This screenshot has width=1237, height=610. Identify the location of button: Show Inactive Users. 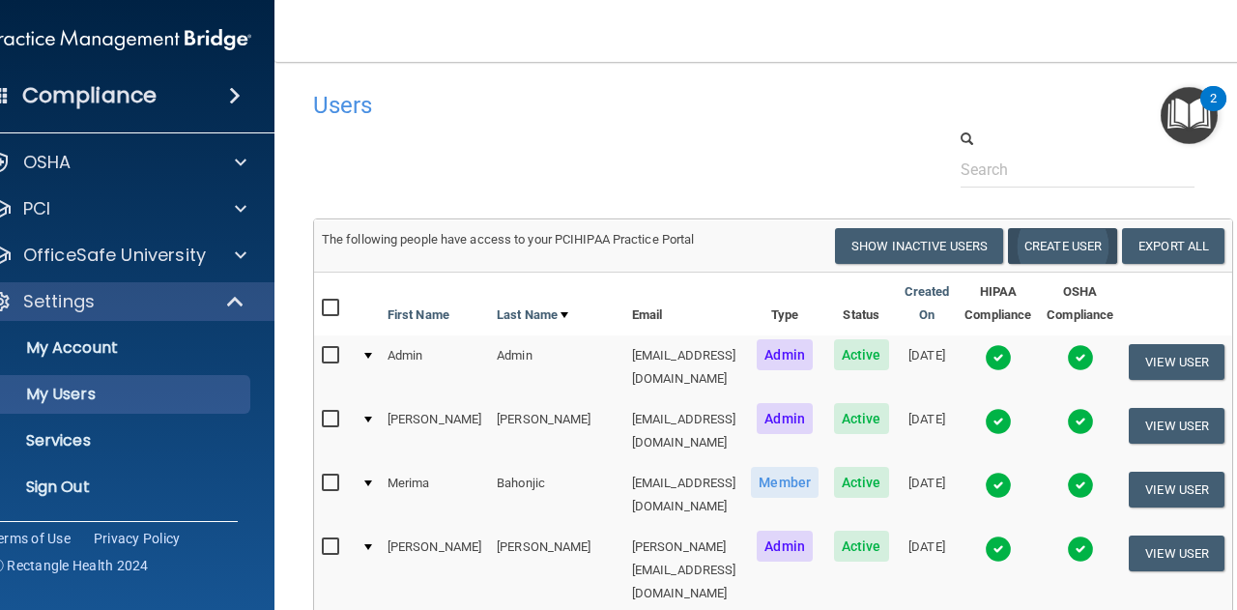
(919, 245).